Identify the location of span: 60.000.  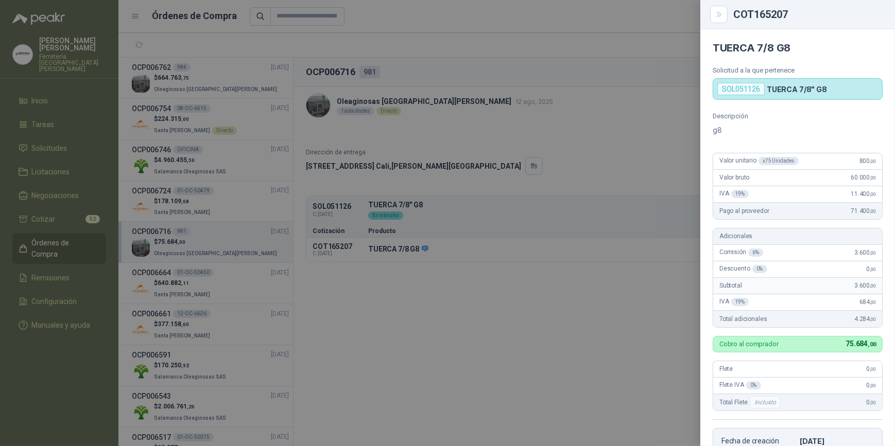
(863, 178).